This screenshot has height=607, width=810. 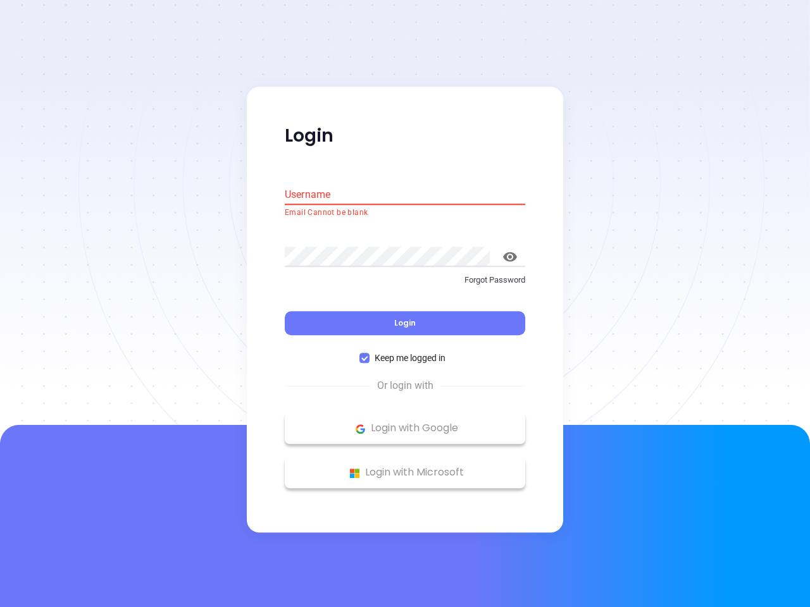 What do you see at coordinates (410, 359) in the screenshot?
I see `span: Keep me logged in` at bounding box center [410, 359].